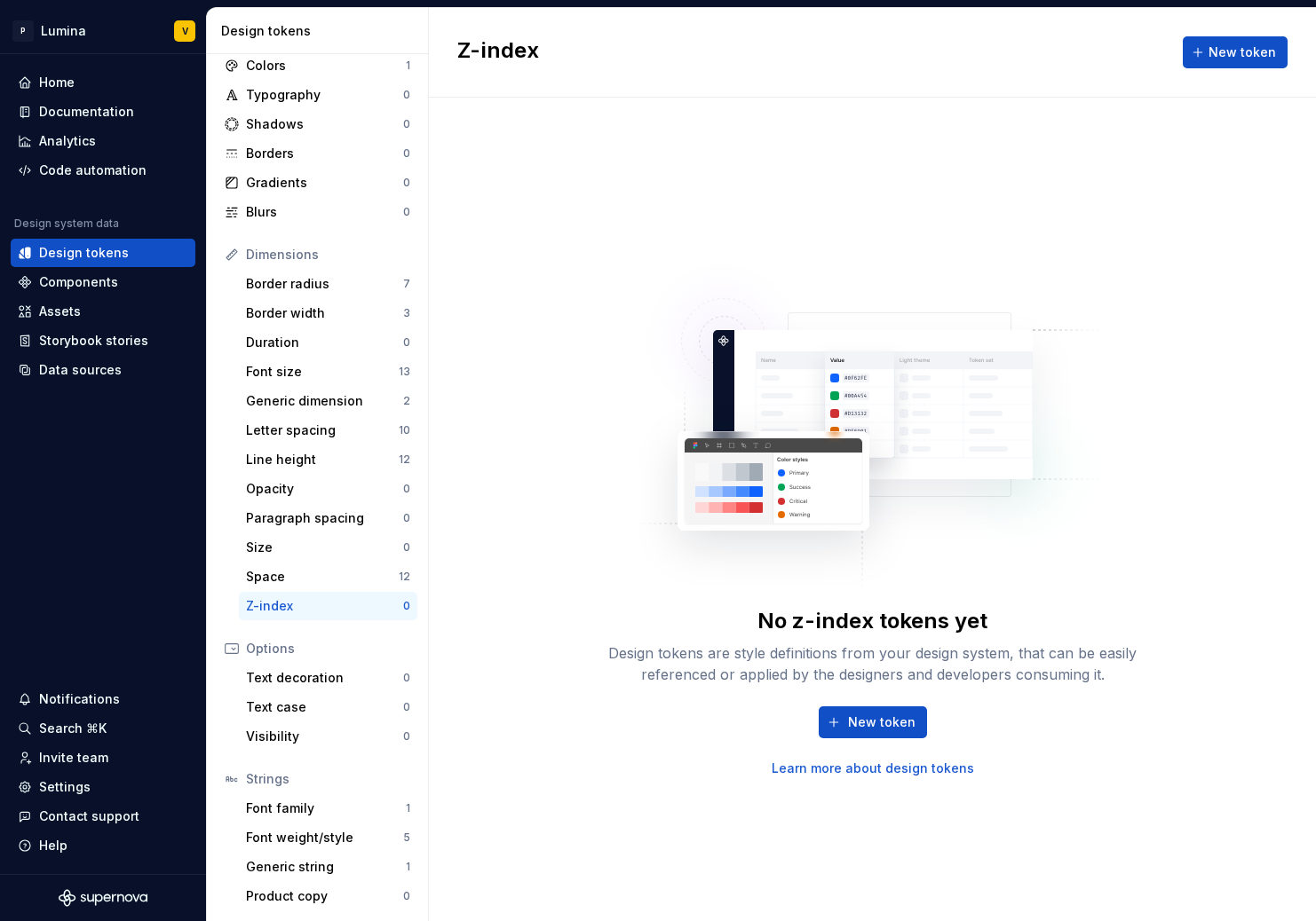  Describe the element at coordinates (324, 183) in the screenshot. I see `div: Gradients` at that location.